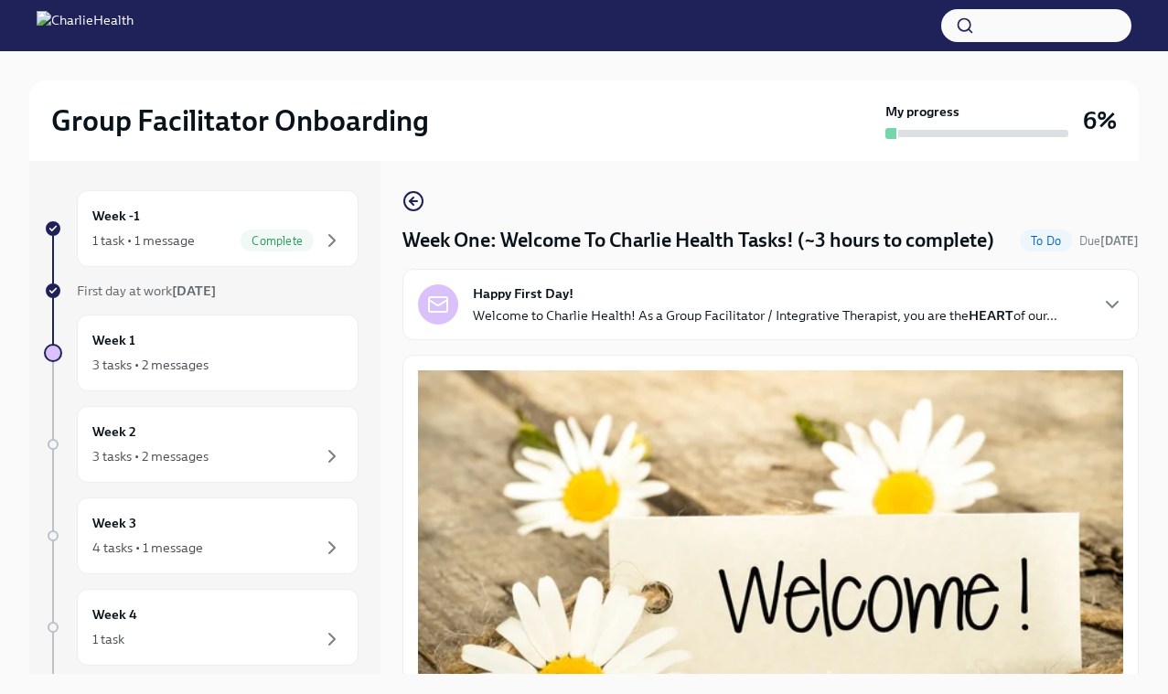 The height and width of the screenshot is (694, 1168). I want to click on a: Week 13 tasks • 2 messages, so click(201, 353).